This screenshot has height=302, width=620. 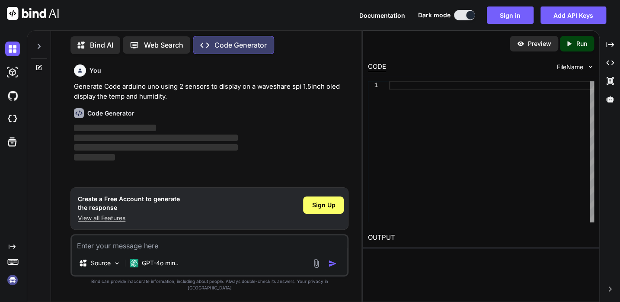 What do you see at coordinates (382, 15) in the screenshot?
I see `span: Documentation` at bounding box center [382, 15].